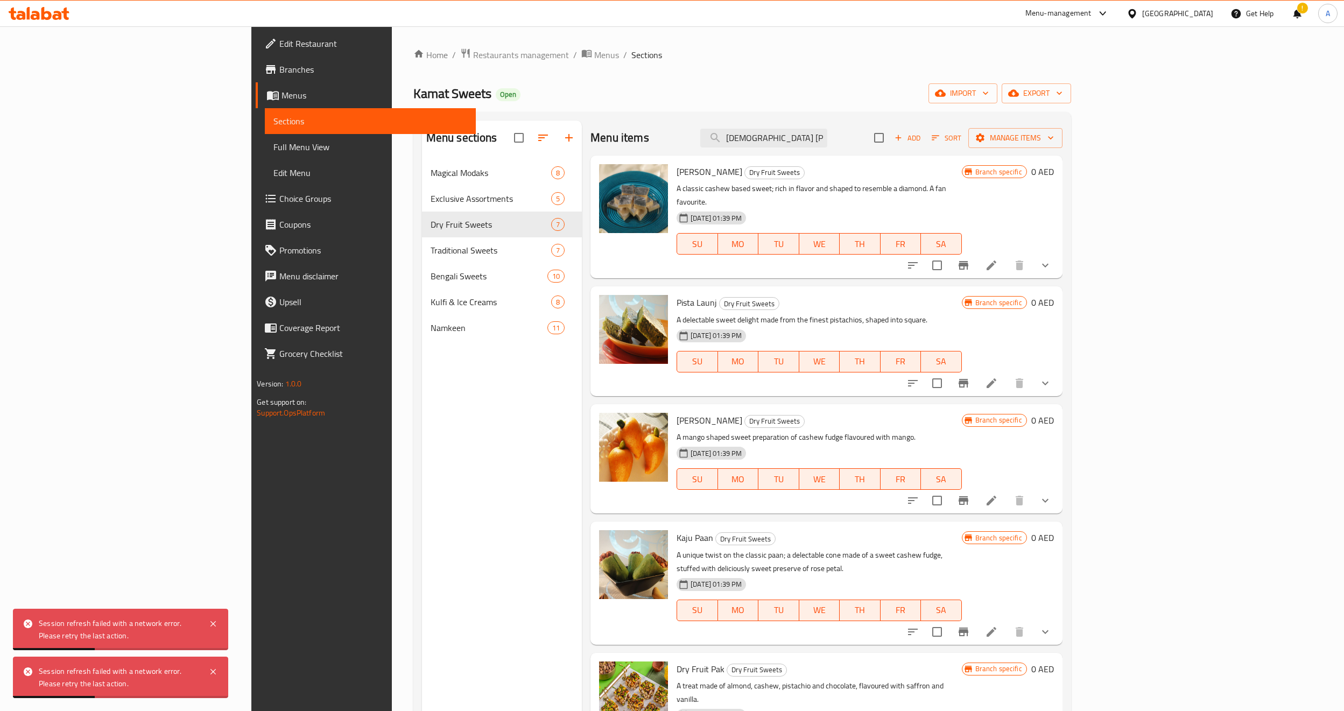  Describe the element at coordinates (491, 302) in the screenshot. I see `span: Kulfi & Ice Creams` at that location.